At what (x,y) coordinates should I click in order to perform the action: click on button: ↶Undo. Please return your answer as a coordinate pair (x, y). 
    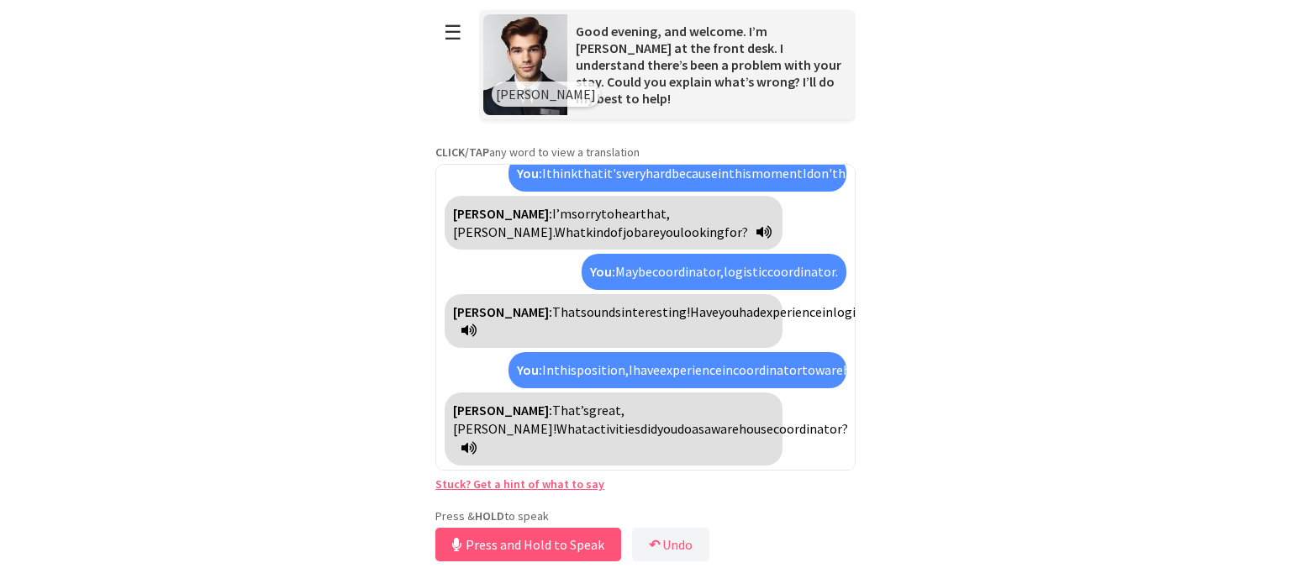
    Looking at the image, I should click on (671, 545).